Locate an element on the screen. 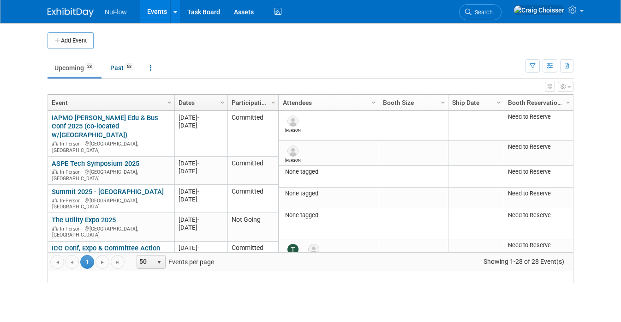 This screenshot has height=322, width=621. span: 1 is located at coordinates (87, 262).